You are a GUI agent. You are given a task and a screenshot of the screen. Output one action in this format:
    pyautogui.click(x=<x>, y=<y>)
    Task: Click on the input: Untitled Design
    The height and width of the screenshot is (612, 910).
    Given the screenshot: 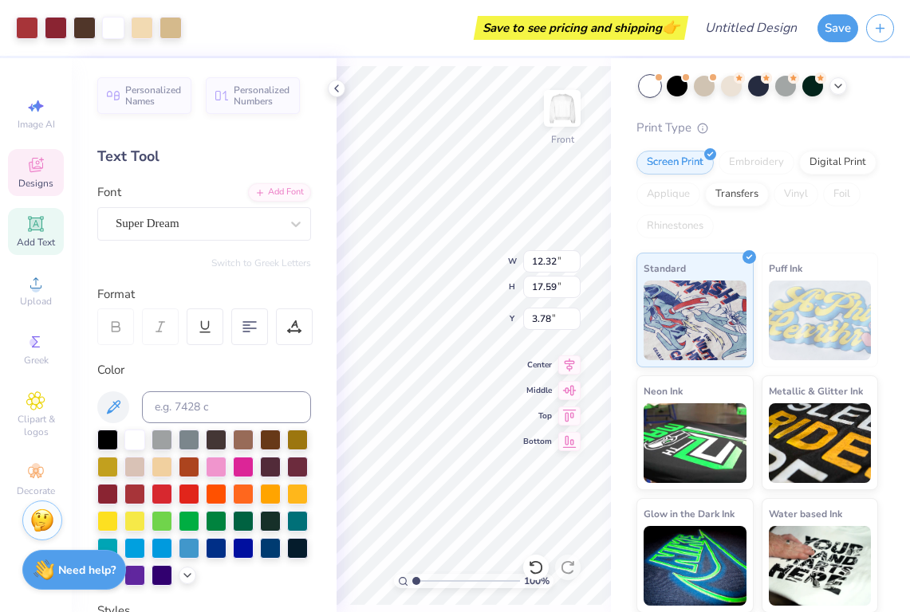 What is the action you would take?
    pyautogui.click(x=750, y=28)
    